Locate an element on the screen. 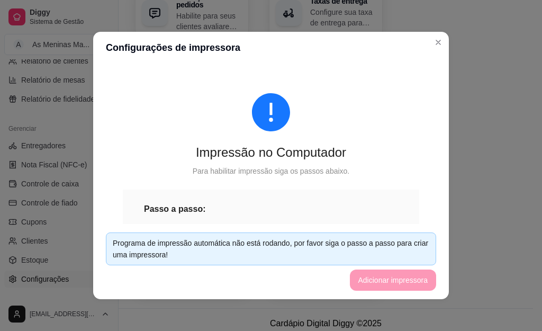 The width and height of the screenshot is (542, 331). div: Programa de impressão automática não está rodando, por favor siga o passo a passo para criar uma ... is located at coordinates (271, 249).